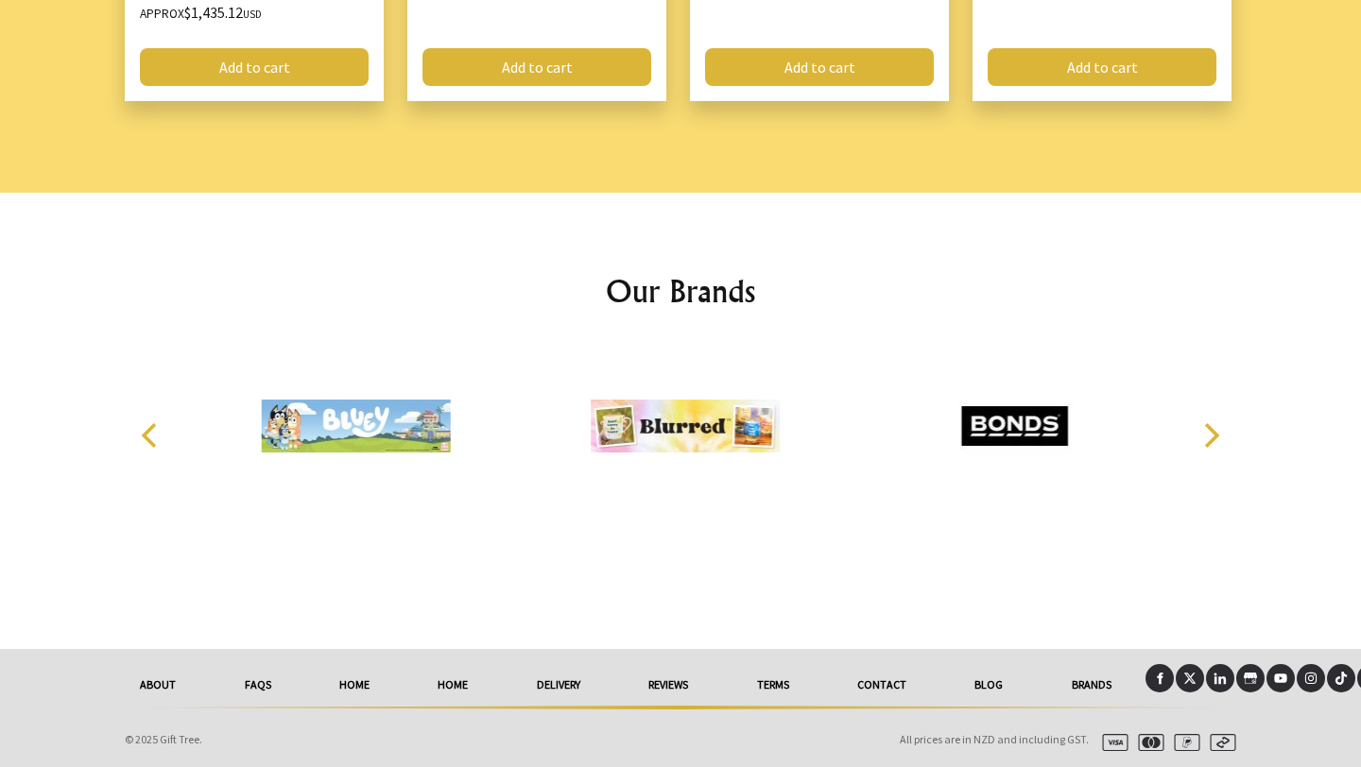 The width and height of the screenshot is (1361, 767). What do you see at coordinates (257, 685) in the screenshot?
I see `a: FAQs` at bounding box center [257, 685].